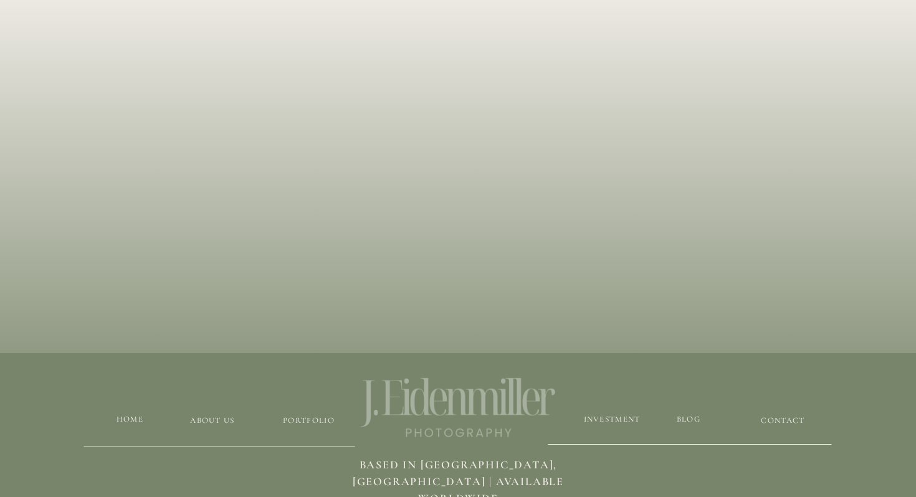 The height and width of the screenshot is (497, 916). Describe the element at coordinates (783, 421) in the screenshot. I see `a: CONTACT` at that location.